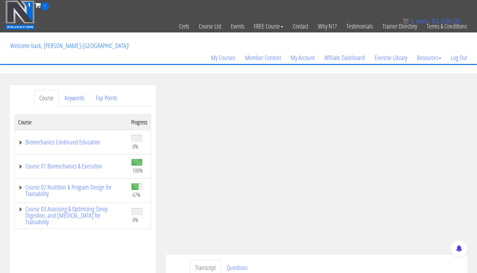 The image size is (477, 273). I want to click on img: n1-education, so click(20, 15).